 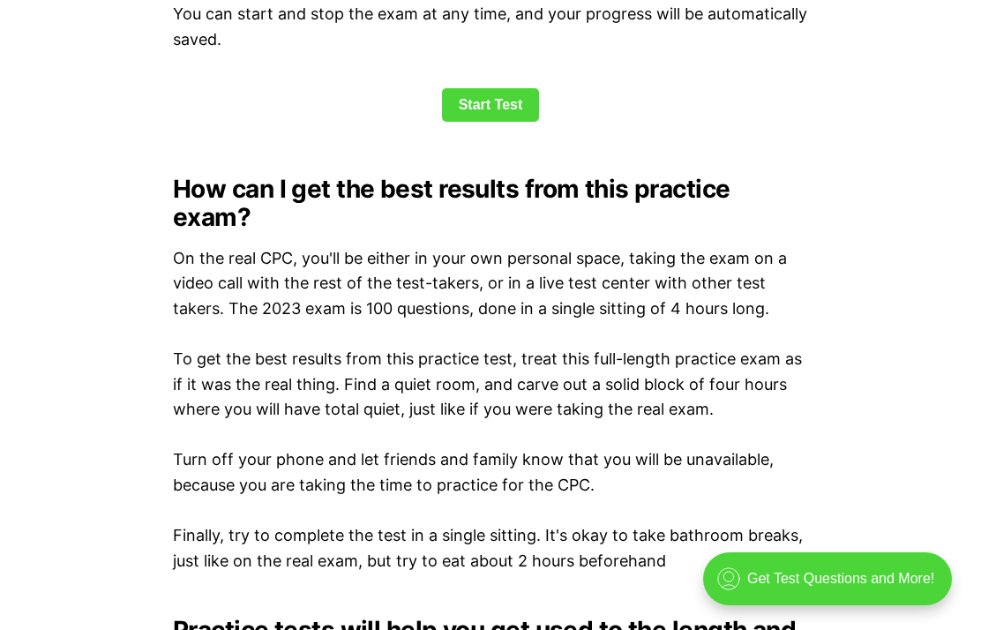 I want to click on p: Turn off your phone and let friends and family know that you will be unavailable, because you are..., so click(x=491, y=473).